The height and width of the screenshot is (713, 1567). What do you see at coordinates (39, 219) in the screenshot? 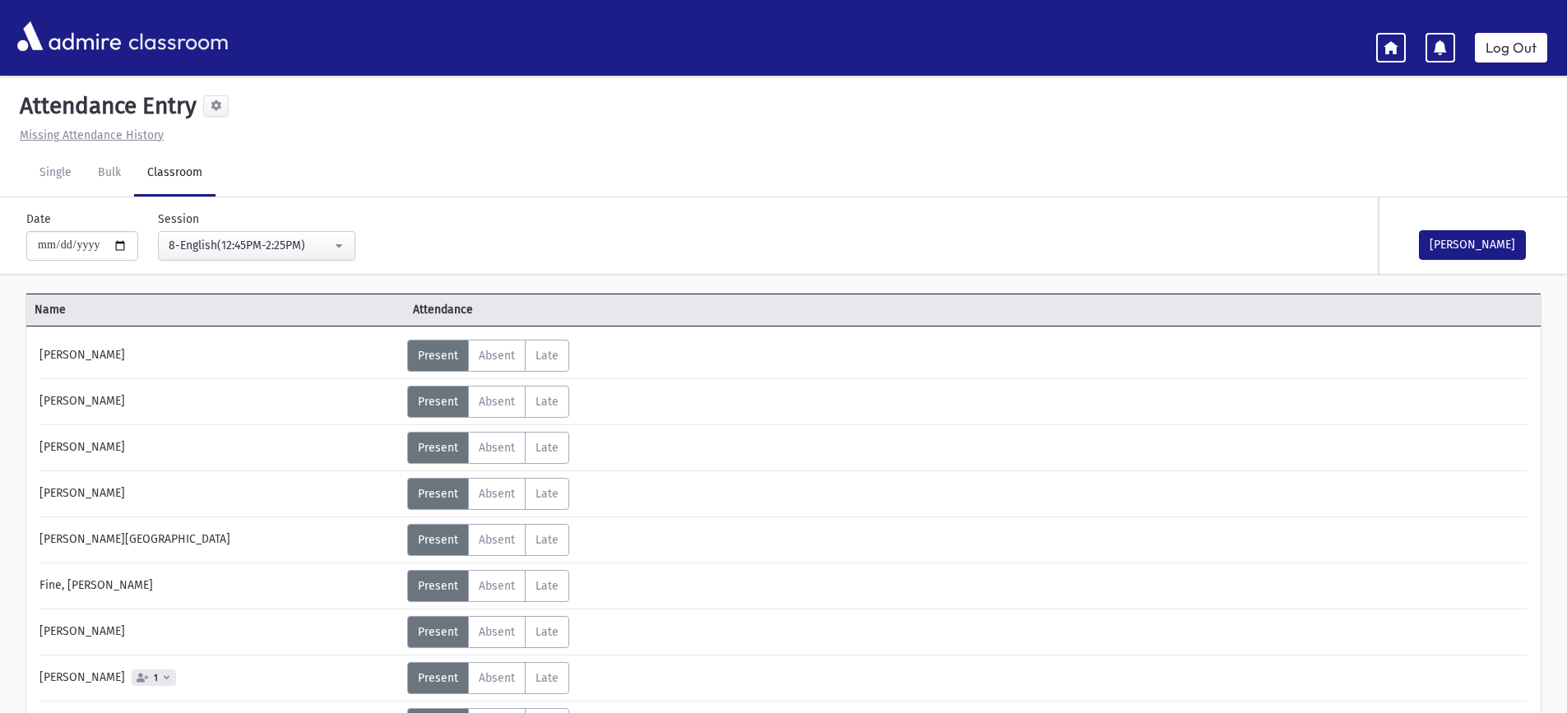
I see `label: Date` at bounding box center [39, 219].